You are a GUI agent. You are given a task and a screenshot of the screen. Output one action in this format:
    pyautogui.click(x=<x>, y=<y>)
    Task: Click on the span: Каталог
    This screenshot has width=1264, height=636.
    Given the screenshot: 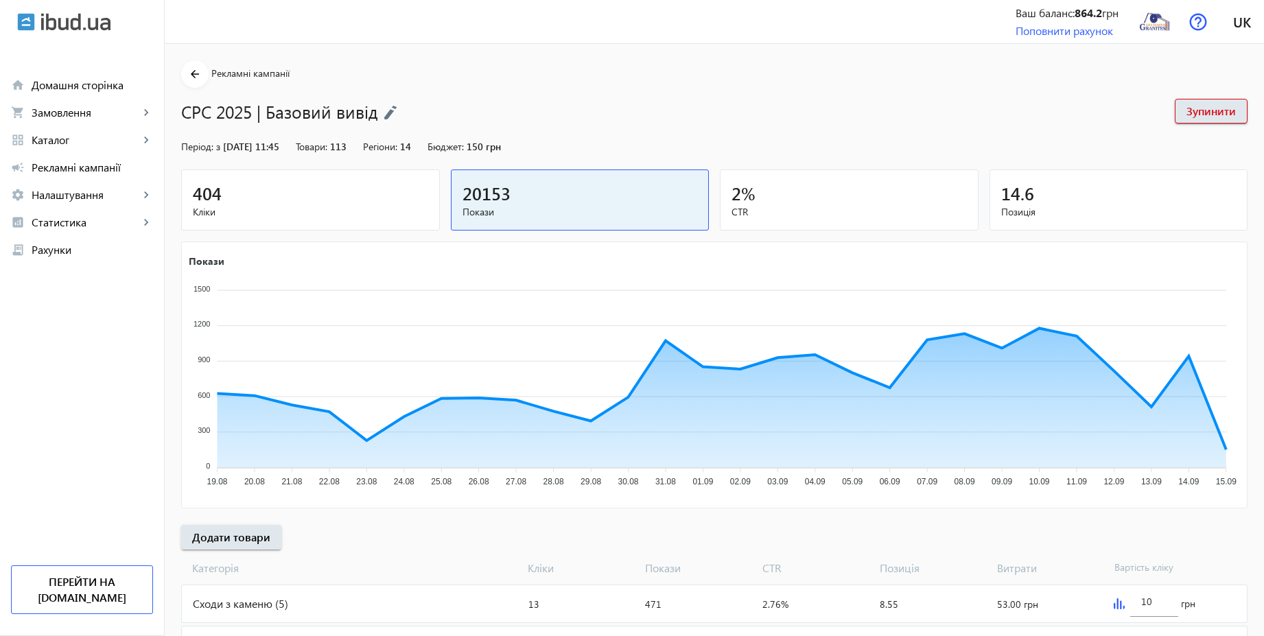 What is the action you would take?
    pyautogui.click(x=85, y=140)
    